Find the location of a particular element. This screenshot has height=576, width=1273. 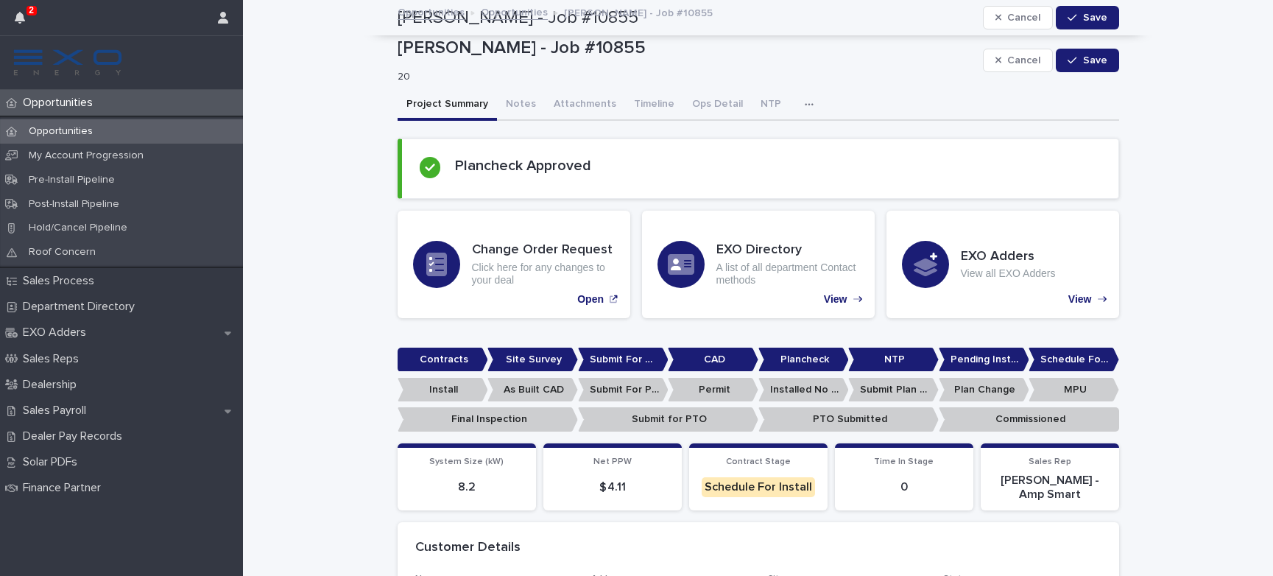

p: View all EXO Adders is located at coordinates (1008, 273).